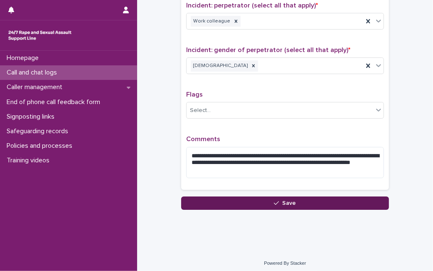 This screenshot has height=271, width=433. What do you see at coordinates (252, 5) in the screenshot?
I see `span: Incident: perpetrator (select all that apply)` at bounding box center [252, 5].